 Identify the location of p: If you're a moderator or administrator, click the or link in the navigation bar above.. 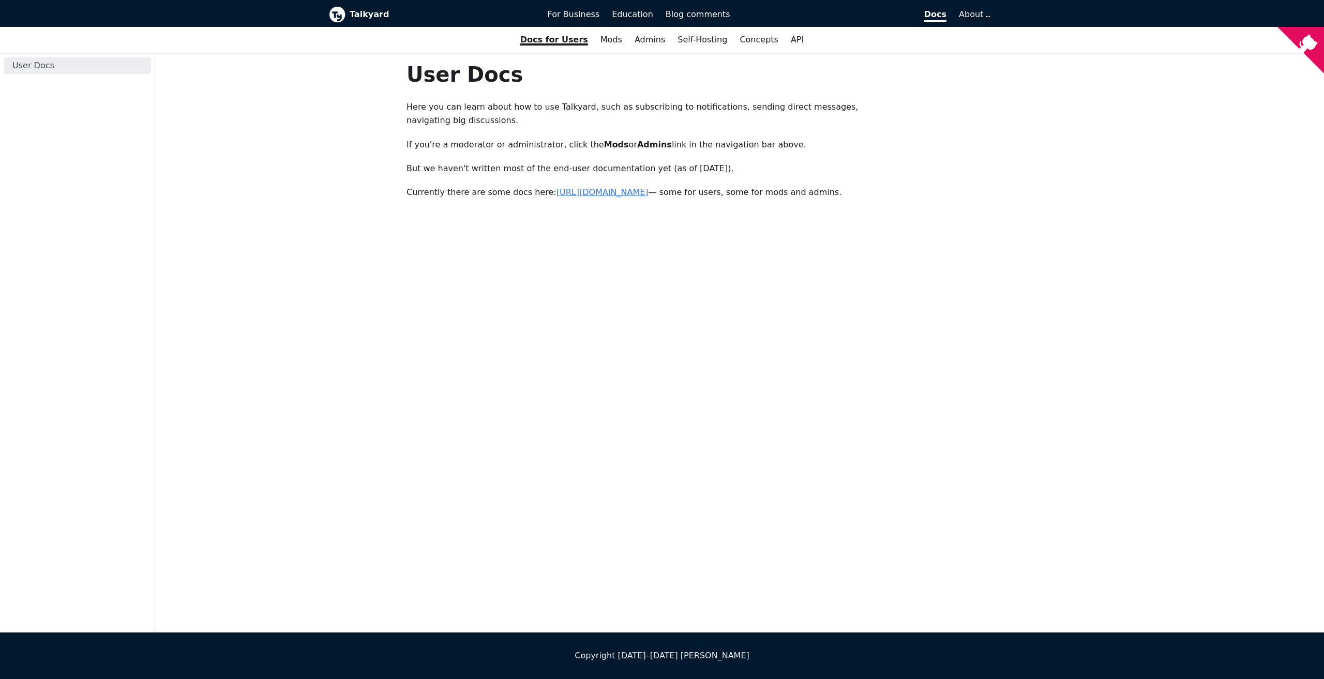
(654, 145).